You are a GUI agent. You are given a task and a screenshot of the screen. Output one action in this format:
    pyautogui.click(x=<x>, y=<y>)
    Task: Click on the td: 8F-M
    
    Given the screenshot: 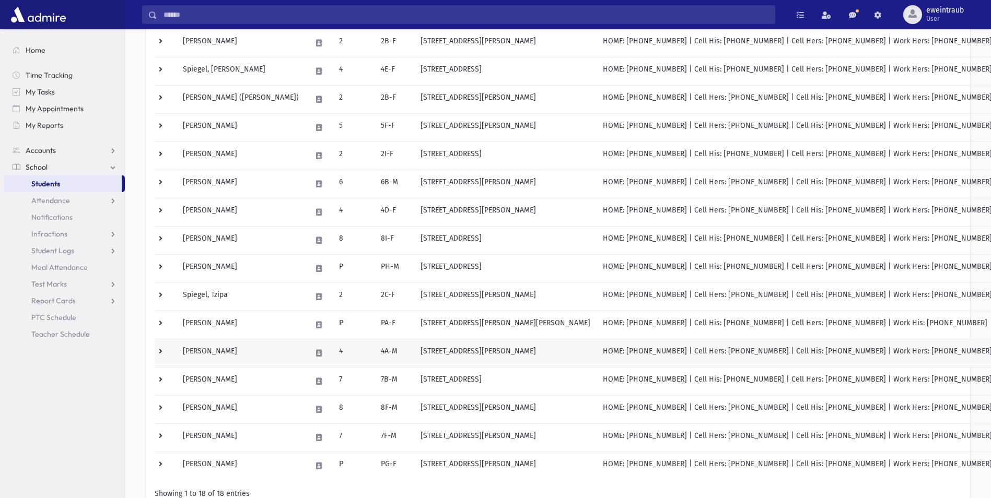 What is the action you would take?
    pyautogui.click(x=394, y=410)
    